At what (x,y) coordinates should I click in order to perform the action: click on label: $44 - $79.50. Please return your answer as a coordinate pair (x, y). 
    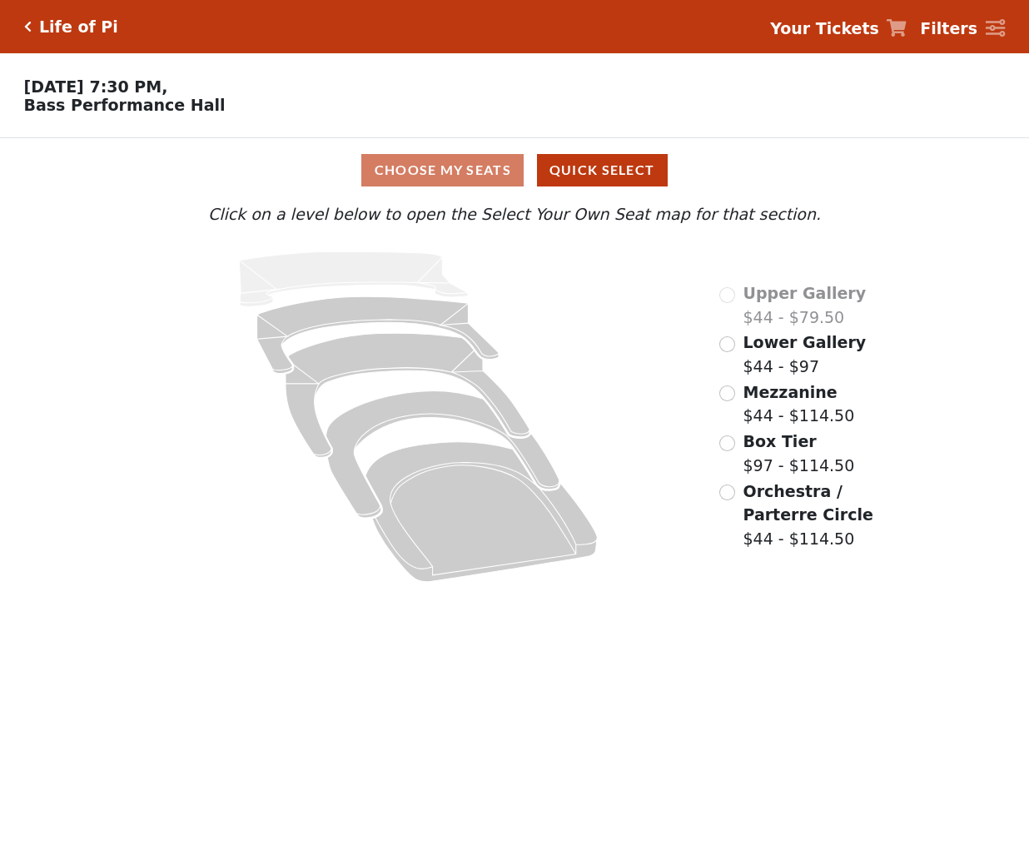
    Looking at the image, I should click on (805, 305).